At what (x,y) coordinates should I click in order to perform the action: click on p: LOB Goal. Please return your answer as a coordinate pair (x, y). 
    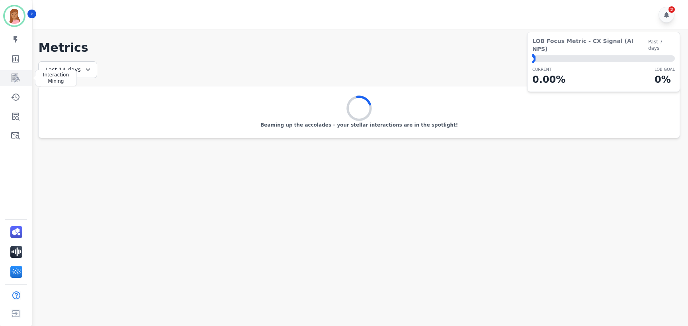
    Looking at the image, I should click on (665, 69).